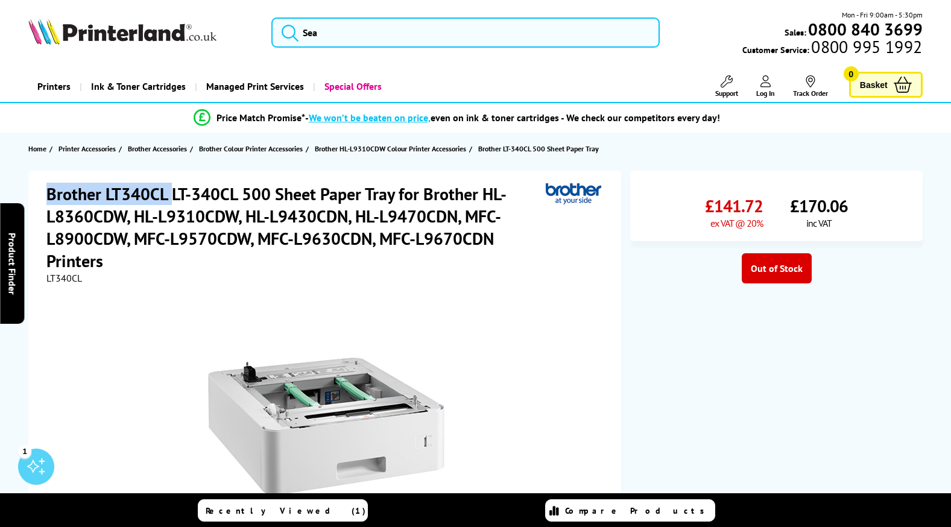 The image size is (951, 527). Describe the element at coordinates (865, 46) in the screenshot. I see `span: 0800 995 1992` at that location.